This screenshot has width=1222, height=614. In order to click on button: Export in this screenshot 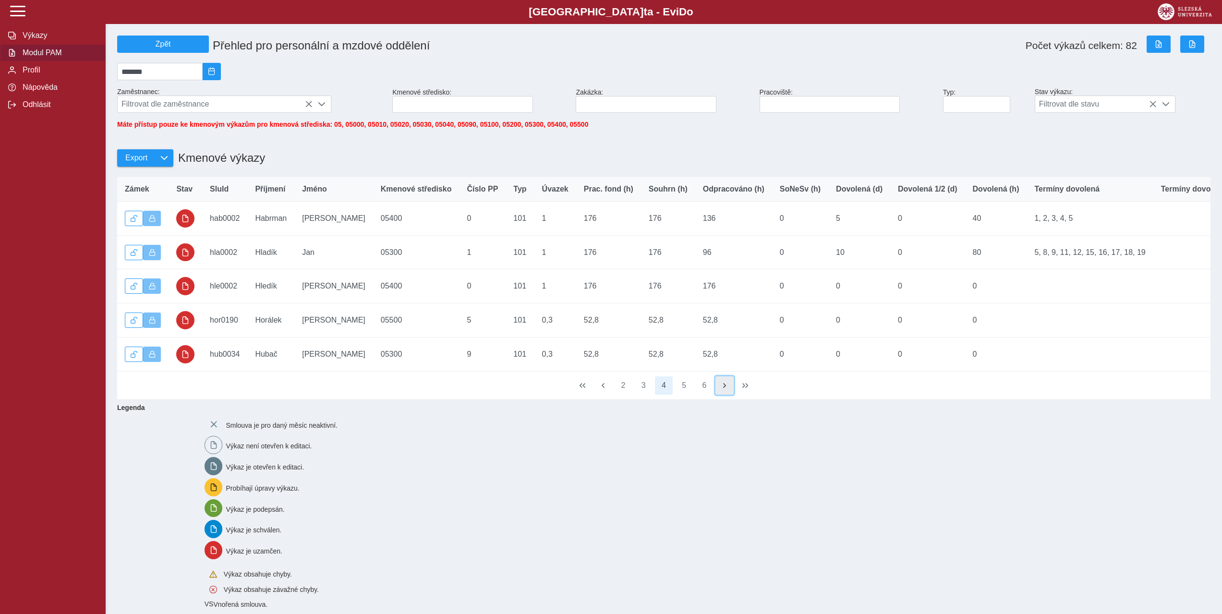, I will do `click(136, 158)`.